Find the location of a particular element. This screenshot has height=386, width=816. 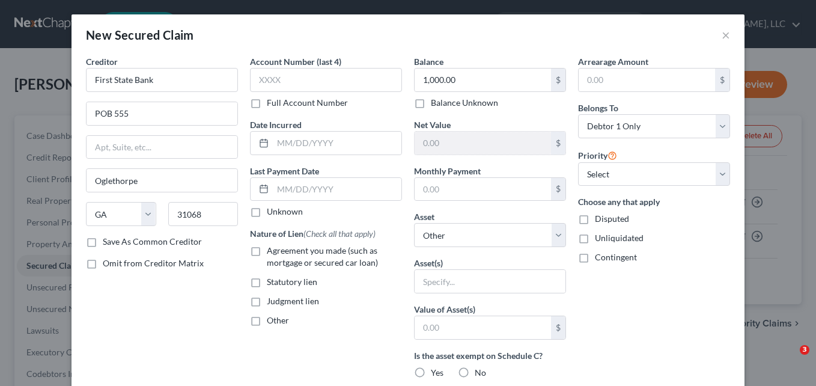

label: Choose any that apply is located at coordinates (654, 201).